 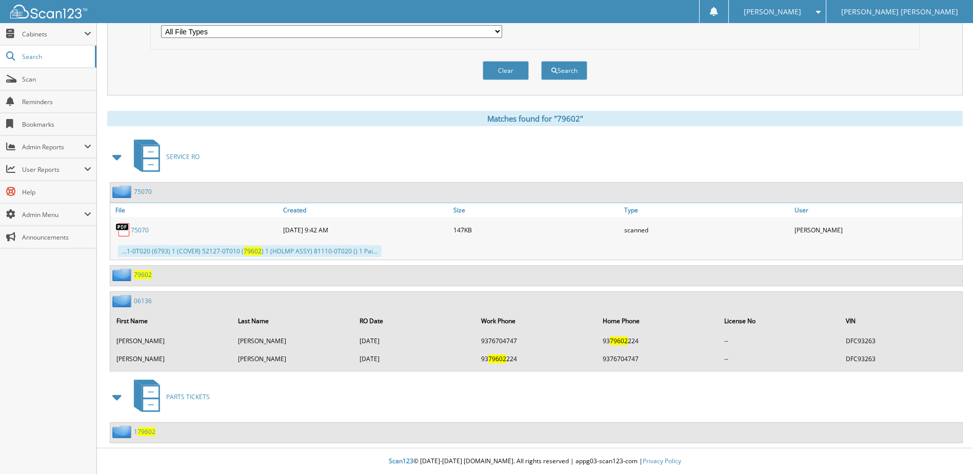 What do you see at coordinates (662, 461) in the screenshot?
I see `a: Privacy Policy` at bounding box center [662, 461].